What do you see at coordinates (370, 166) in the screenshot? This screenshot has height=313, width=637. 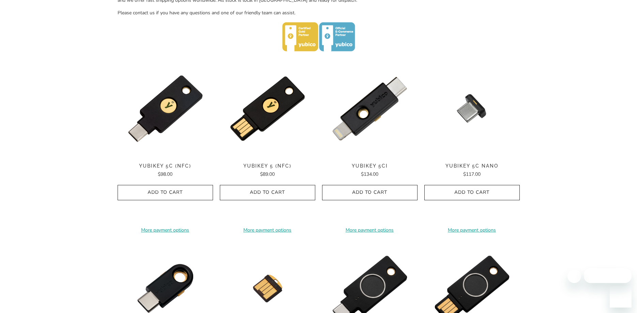 I see `span: YubiKey 5Ci` at bounding box center [370, 166].